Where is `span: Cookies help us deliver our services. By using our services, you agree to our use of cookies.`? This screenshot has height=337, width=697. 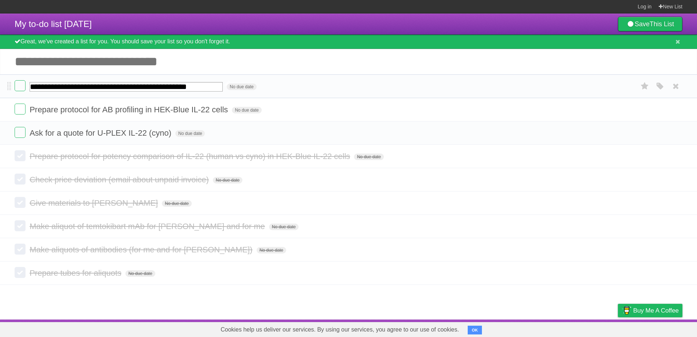
span: Cookies help us deliver our services. By using our services, you agree to our use of cookies. is located at coordinates (340, 330).